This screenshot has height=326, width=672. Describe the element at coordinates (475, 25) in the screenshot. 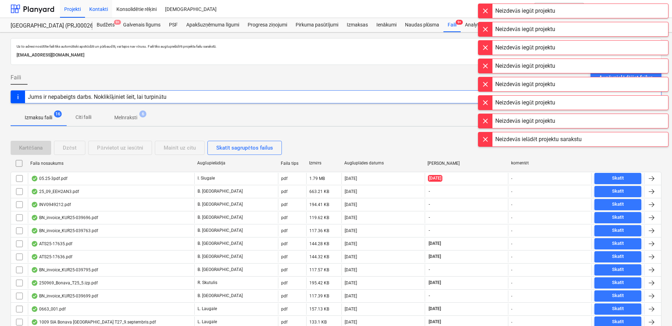

I see `a: Analytics` at that location.